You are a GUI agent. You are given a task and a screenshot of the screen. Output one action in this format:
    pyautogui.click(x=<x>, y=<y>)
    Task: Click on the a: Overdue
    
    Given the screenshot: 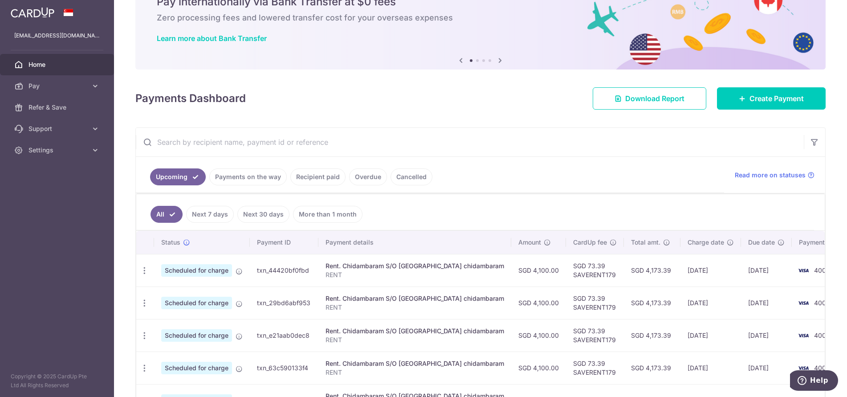 What is the action you would take?
    pyautogui.click(x=368, y=177)
    